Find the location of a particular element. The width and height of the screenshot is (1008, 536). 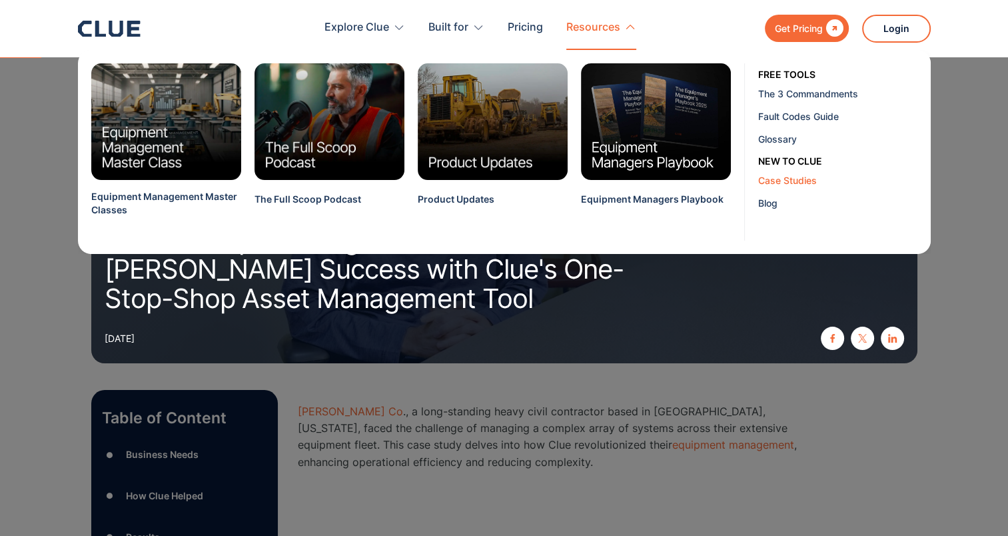

img: twitter X icon is located at coordinates (862, 338).